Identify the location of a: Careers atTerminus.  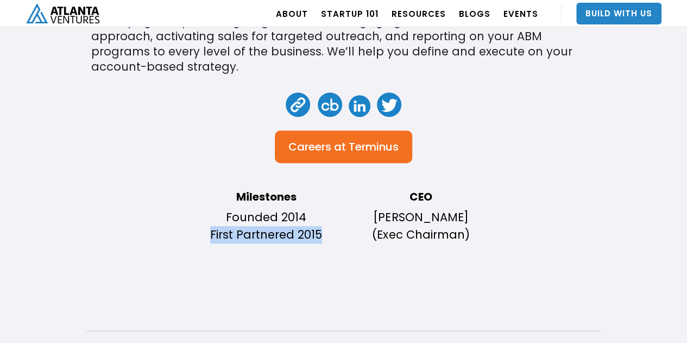
(343, 147).